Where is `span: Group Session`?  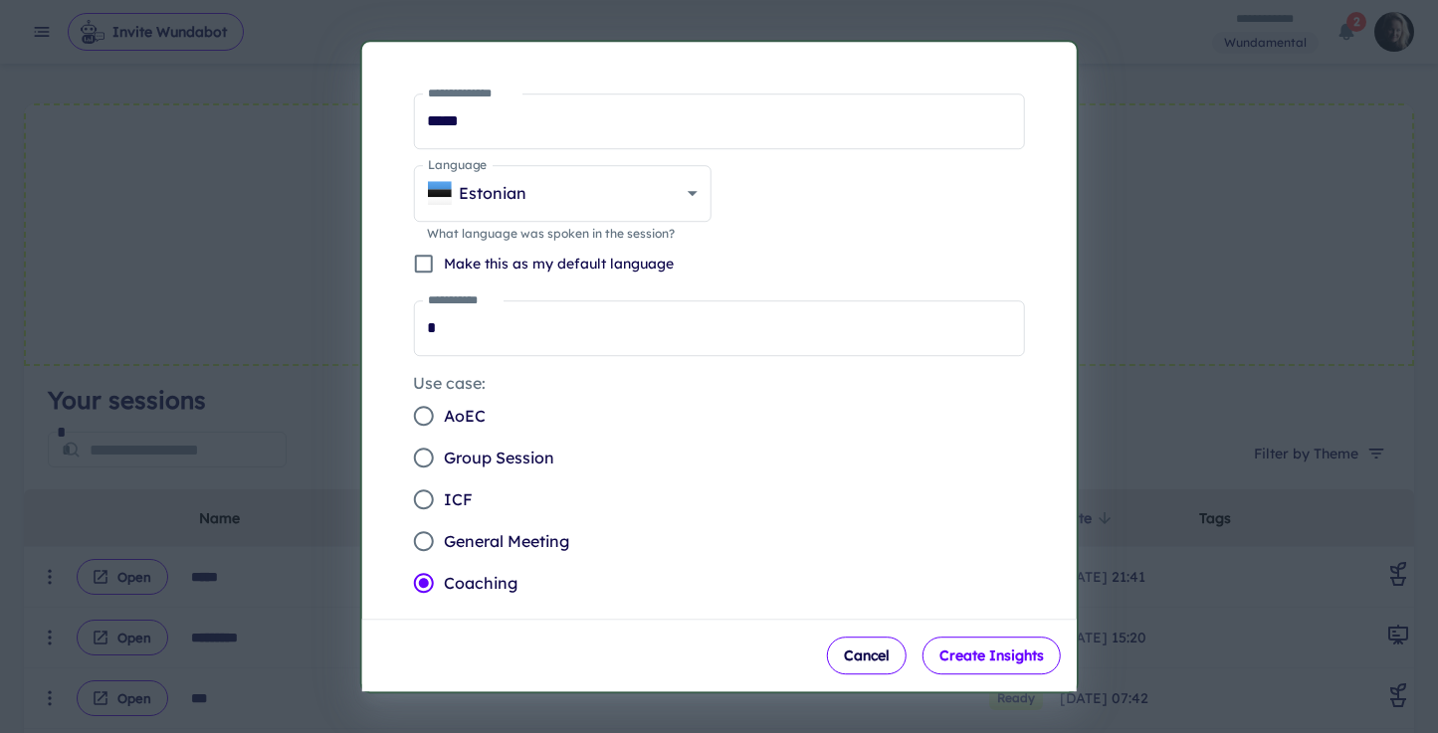
span: Group Session is located at coordinates (499, 458).